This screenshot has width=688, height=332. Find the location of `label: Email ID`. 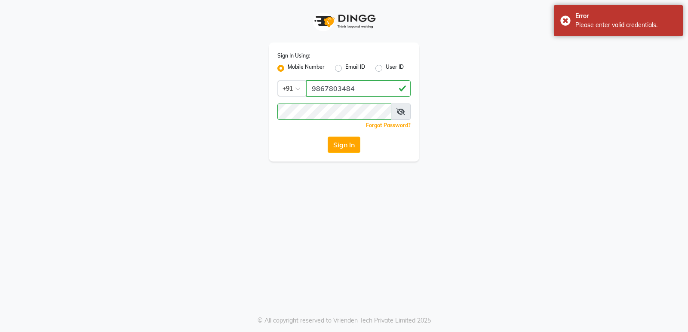

label: Email ID is located at coordinates (355, 68).